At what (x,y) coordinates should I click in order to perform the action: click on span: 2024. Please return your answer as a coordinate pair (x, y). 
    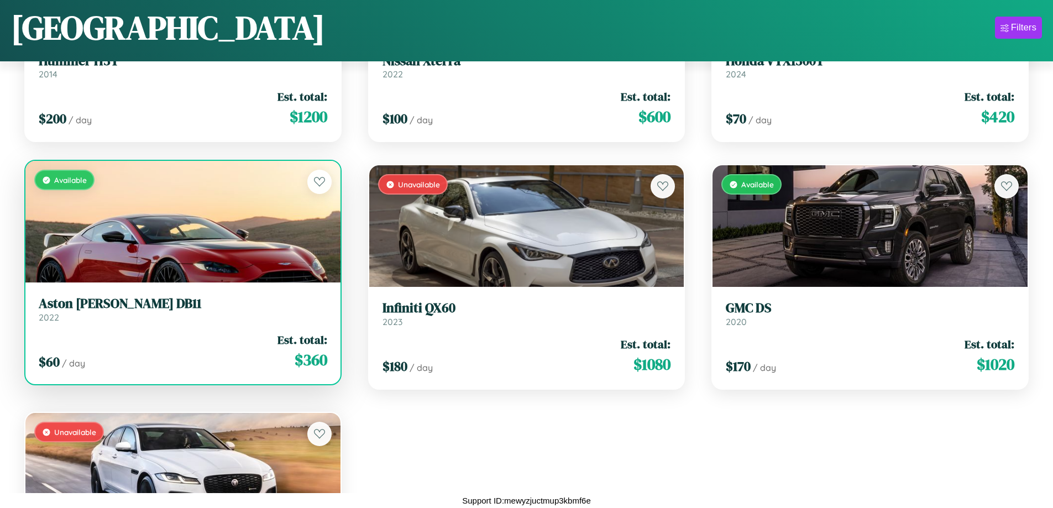
    Looking at the image, I should click on (736, 74).